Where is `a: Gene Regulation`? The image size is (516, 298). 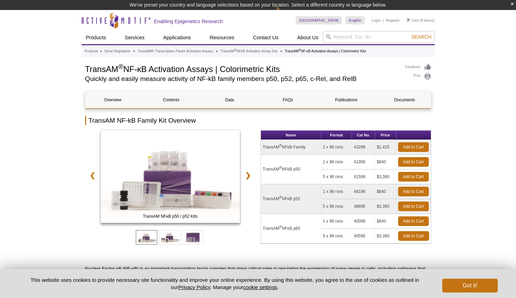
a: Gene Regulation is located at coordinates (117, 51).